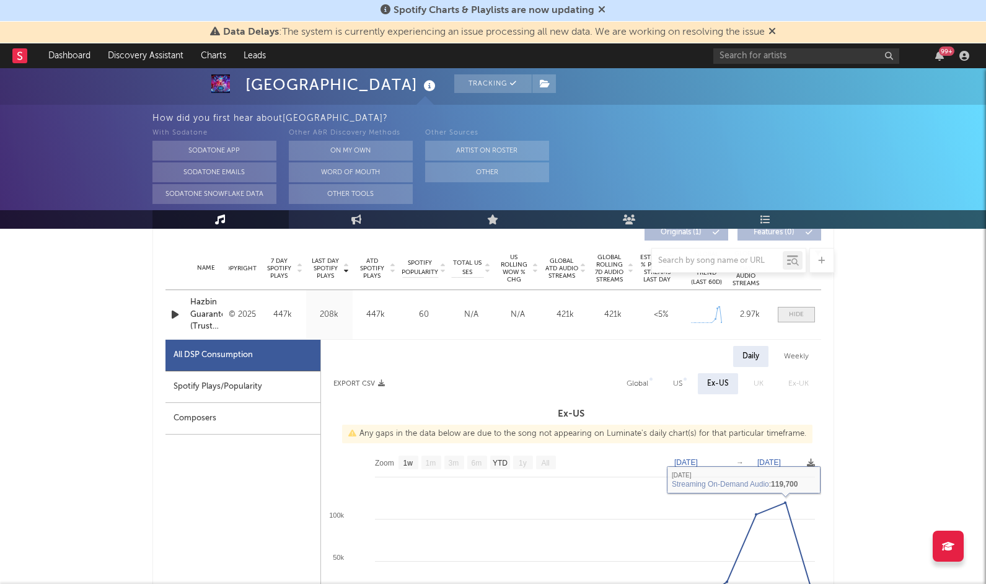  Describe the element at coordinates (242, 315) in the screenshot. I see `div: © 2025` at that location.